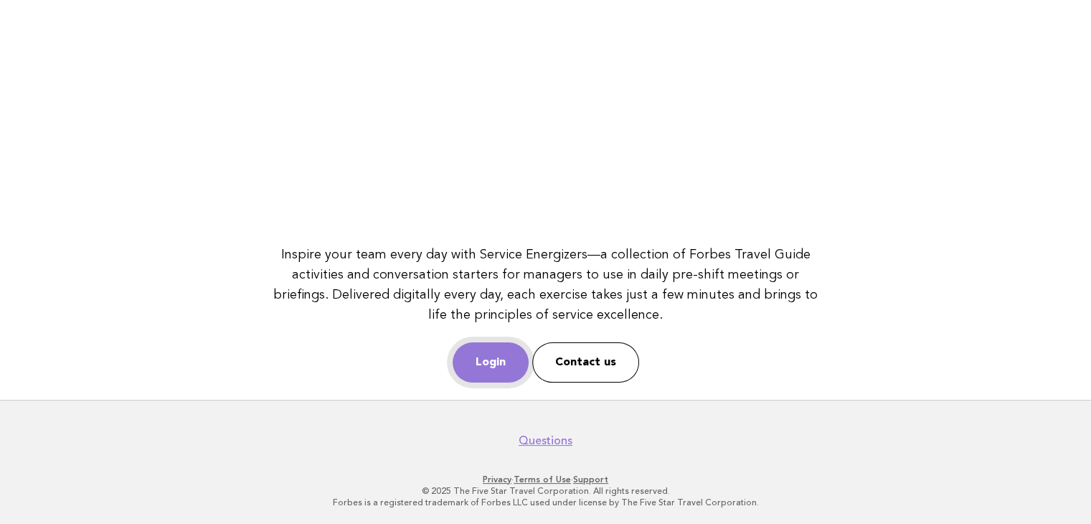 Image resolution: width=1091 pixels, height=524 pixels. What do you see at coordinates (590, 479) in the screenshot?
I see `a: Support` at bounding box center [590, 479].